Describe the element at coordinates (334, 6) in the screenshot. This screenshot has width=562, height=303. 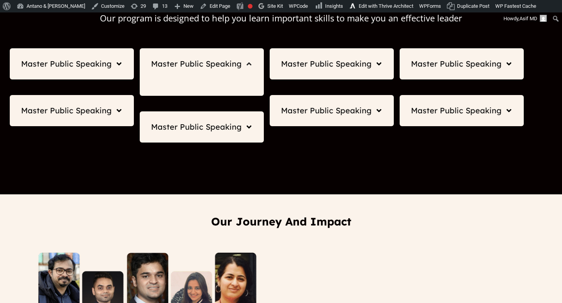
I see `span: Insights` at that location.